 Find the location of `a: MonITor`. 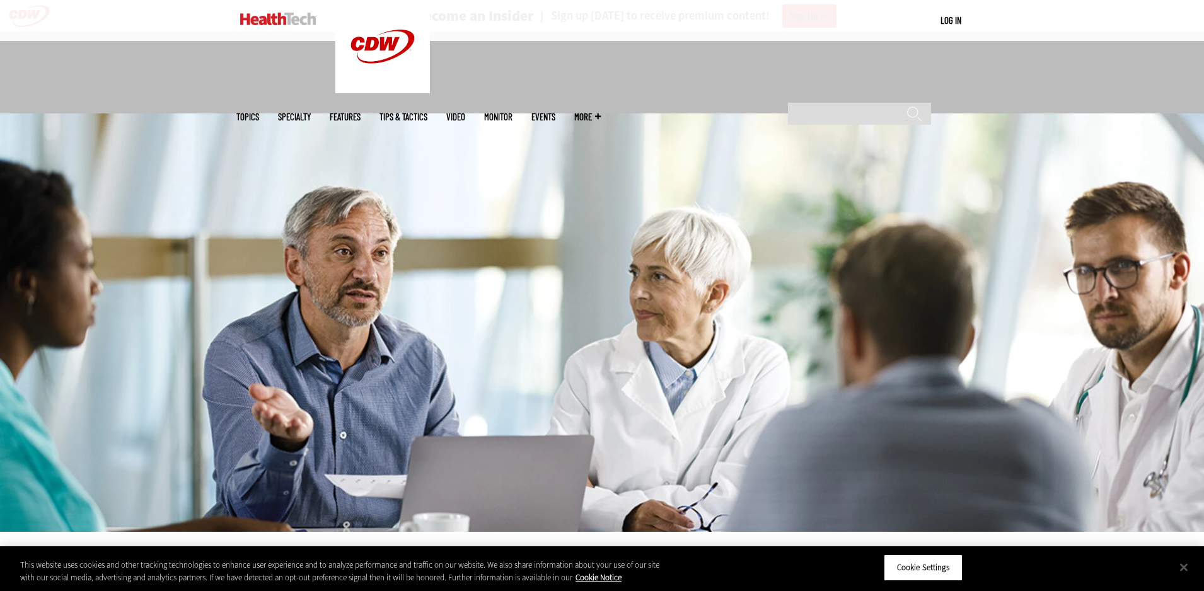

a: MonITor is located at coordinates (498, 117).